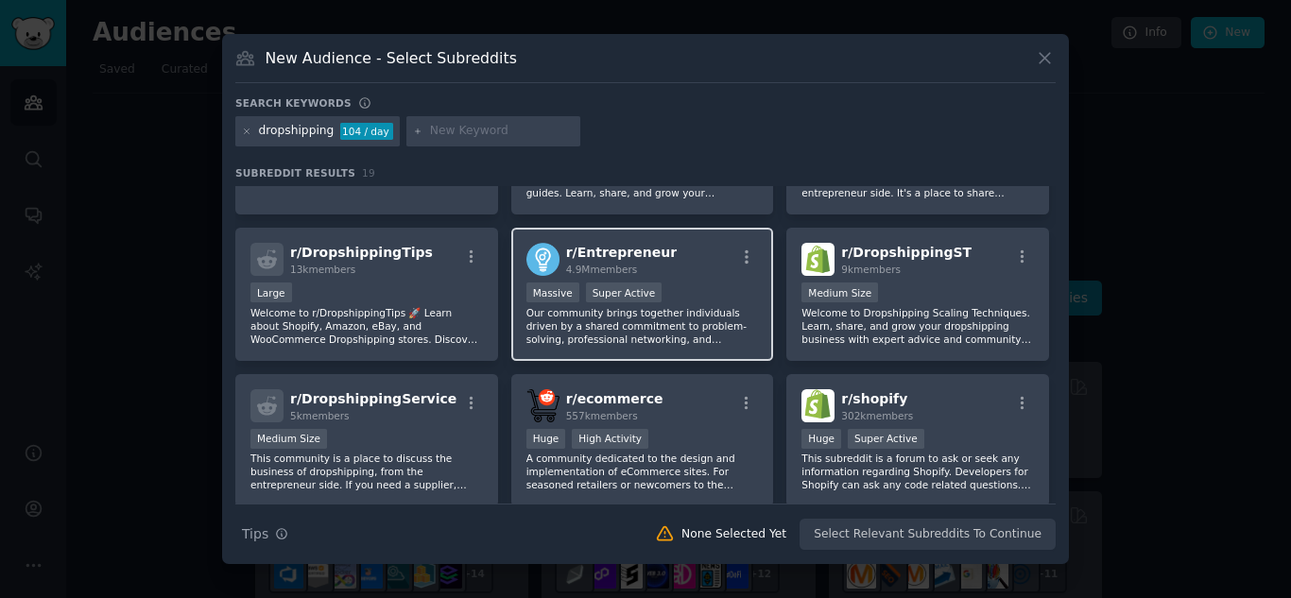  What do you see at coordinates (367, 131) in the screenshot?
I see `div: 104 / day` at bounding box center [367, 131].